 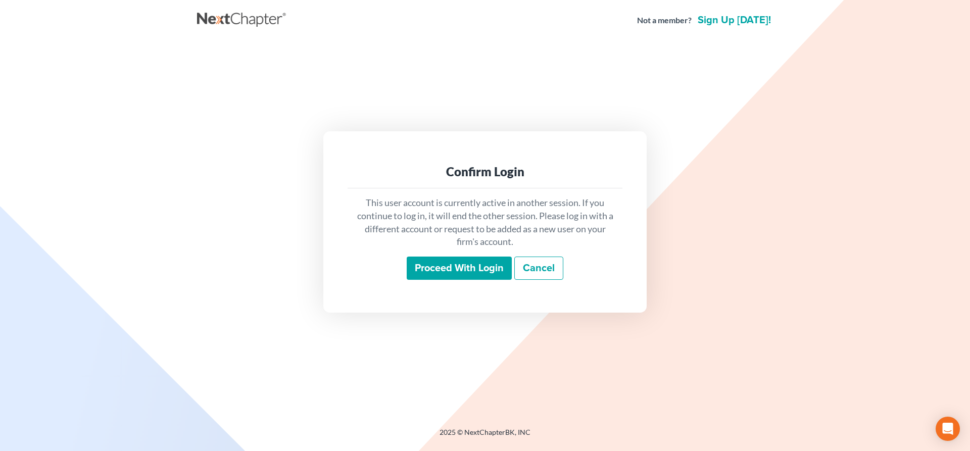 I want to click on div: Open Intercom Messenger, so click(x=948, y=429).